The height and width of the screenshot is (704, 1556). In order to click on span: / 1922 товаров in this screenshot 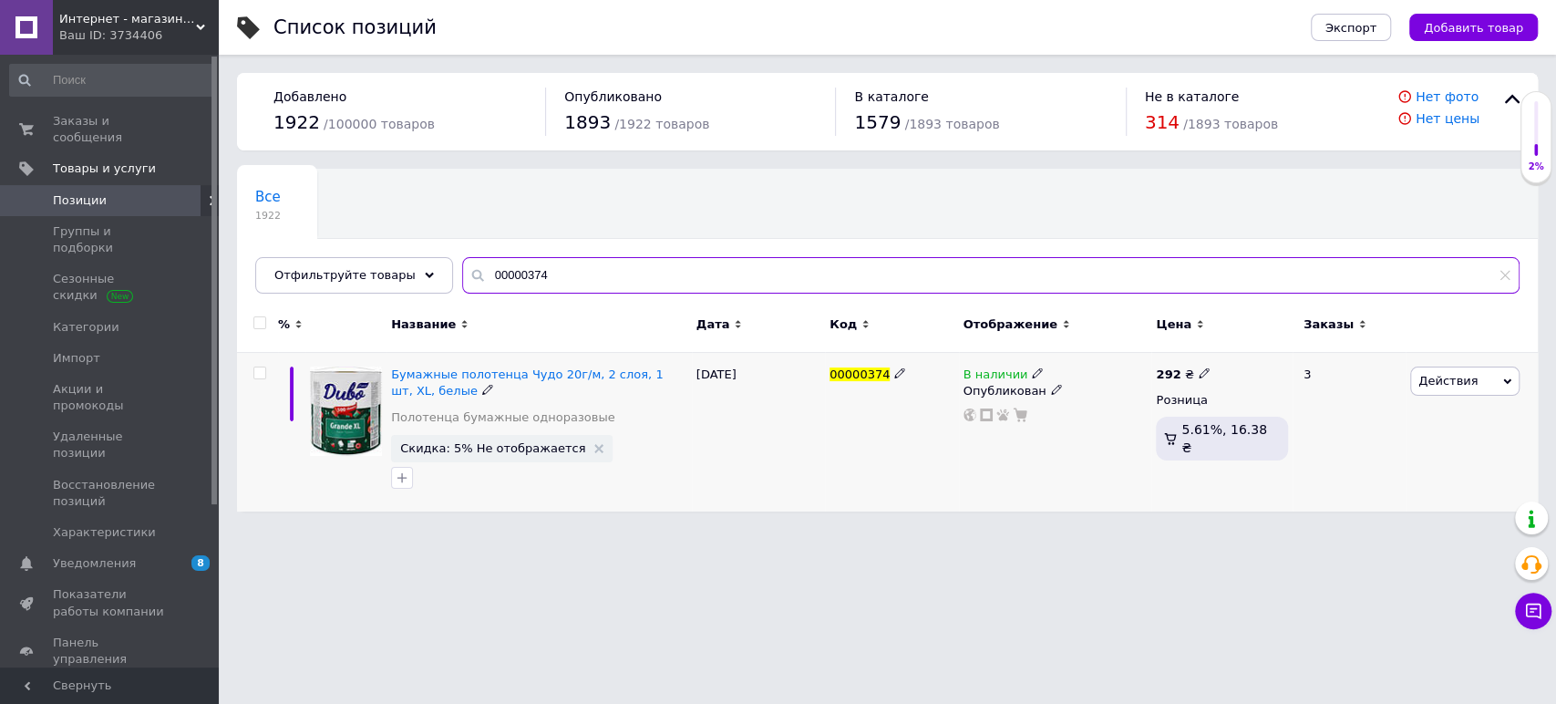, I will do `click(662, 124)`.